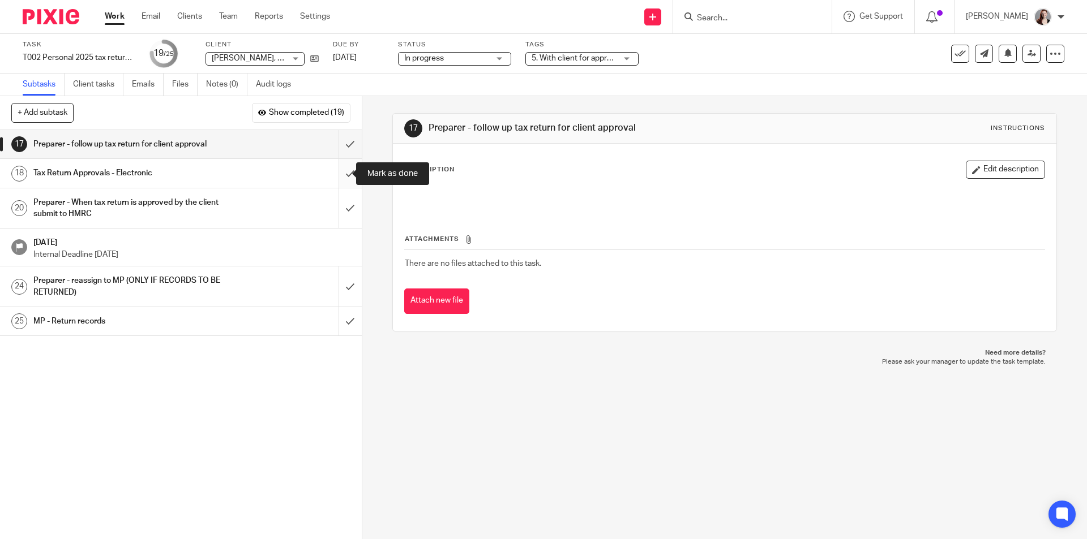 The height and width of the screenshot is (539, 1087). What do you see at coordinates (42, 113) in the screenshot?
I see `button: + Add subtask` at bounding box center [42, 113].